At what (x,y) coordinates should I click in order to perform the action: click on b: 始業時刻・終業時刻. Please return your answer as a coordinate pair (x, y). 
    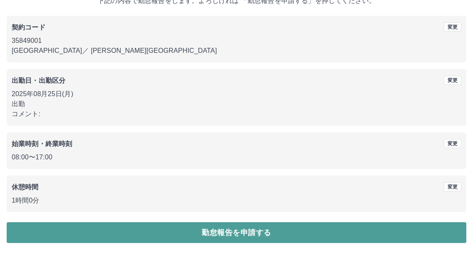
    Looking at the image, I should click on (42, 144).